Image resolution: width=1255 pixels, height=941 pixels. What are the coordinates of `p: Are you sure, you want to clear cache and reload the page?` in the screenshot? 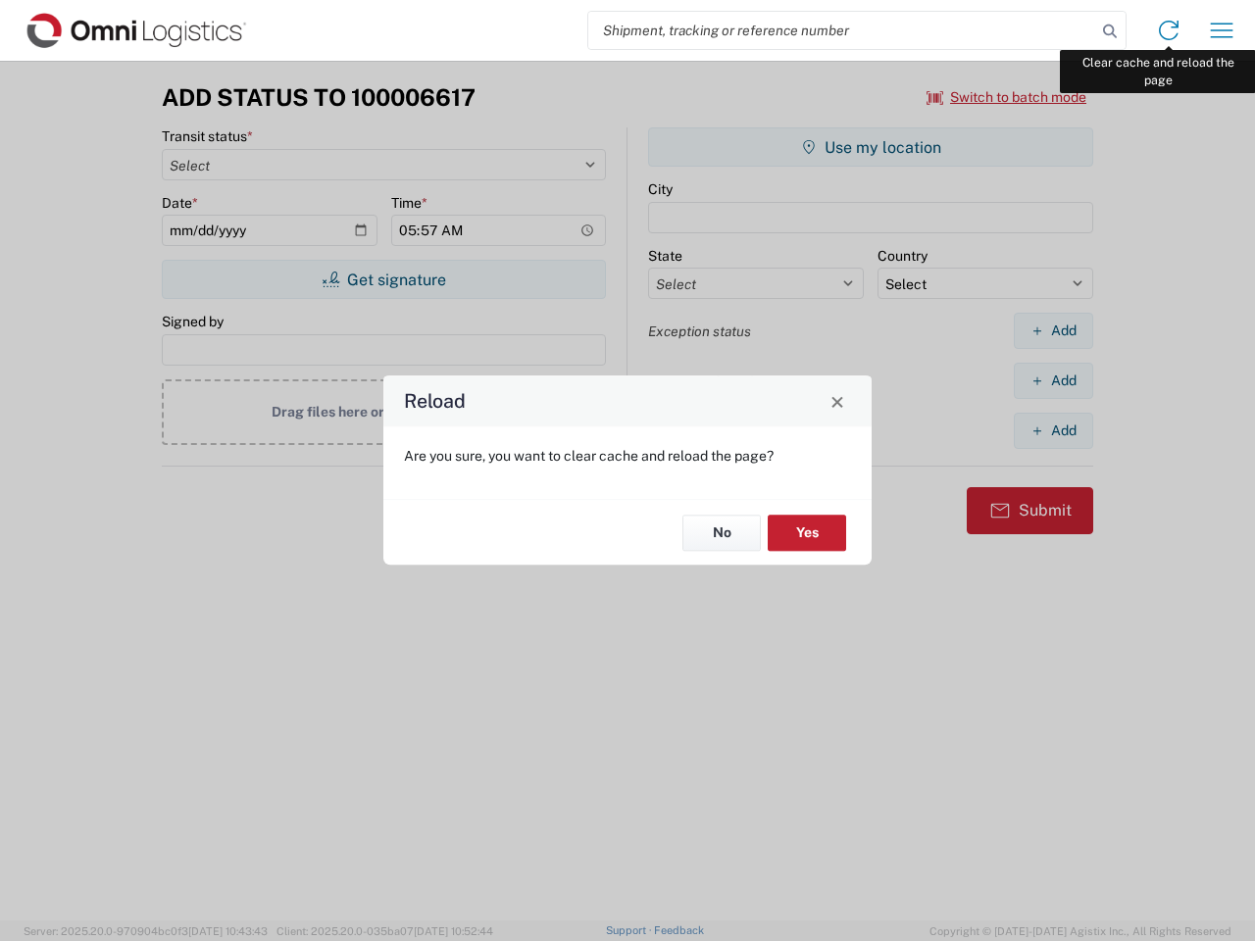 It's located at (628, 456).